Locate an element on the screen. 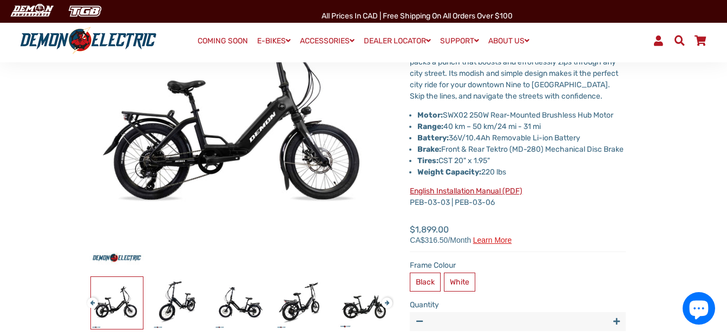  strong: Motor: is located at coordinates (430, 115).